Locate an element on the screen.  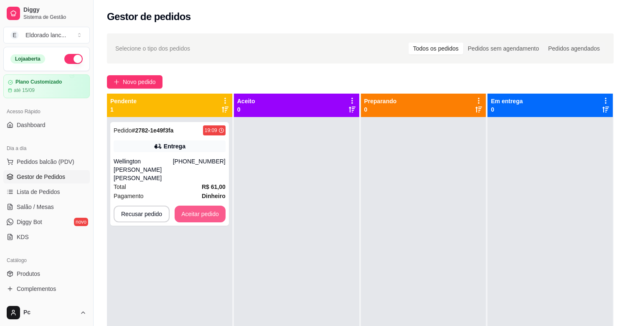
button: Novo pedido is located at coordinates (135, 82).